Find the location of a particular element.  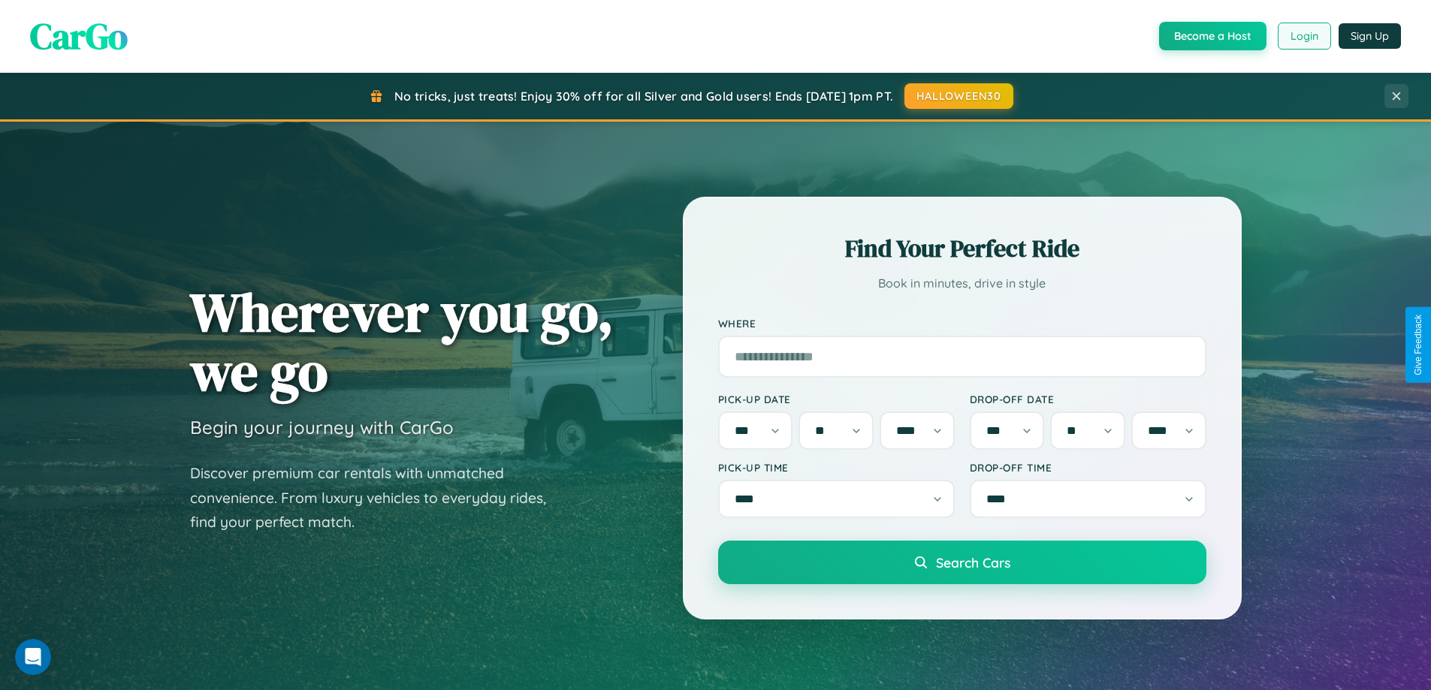

button: Sign Up is located at coordinates (1369, 36).